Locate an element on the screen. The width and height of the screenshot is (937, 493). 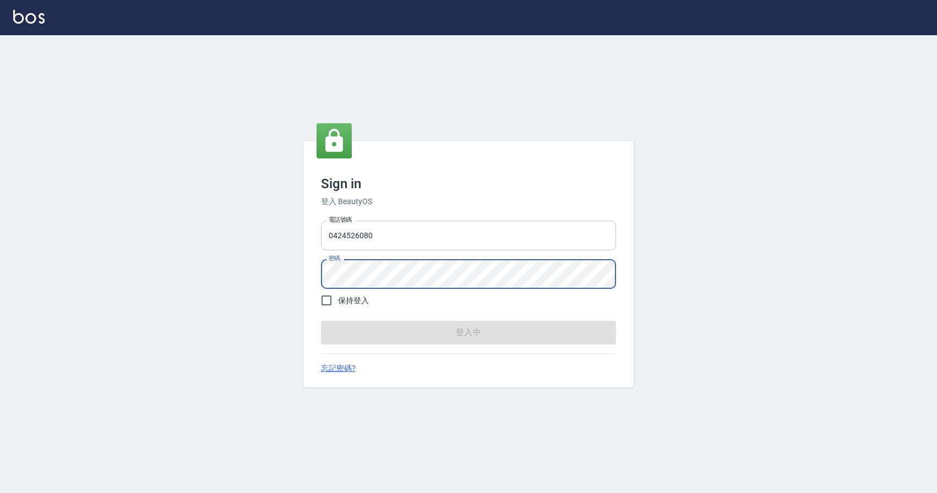
img: Logo is located at coordinates (29, 17).